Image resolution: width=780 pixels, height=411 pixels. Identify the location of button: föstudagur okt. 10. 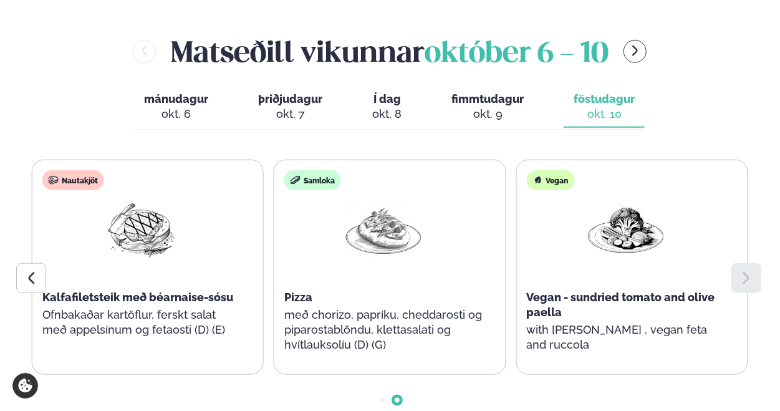
(604, 107).